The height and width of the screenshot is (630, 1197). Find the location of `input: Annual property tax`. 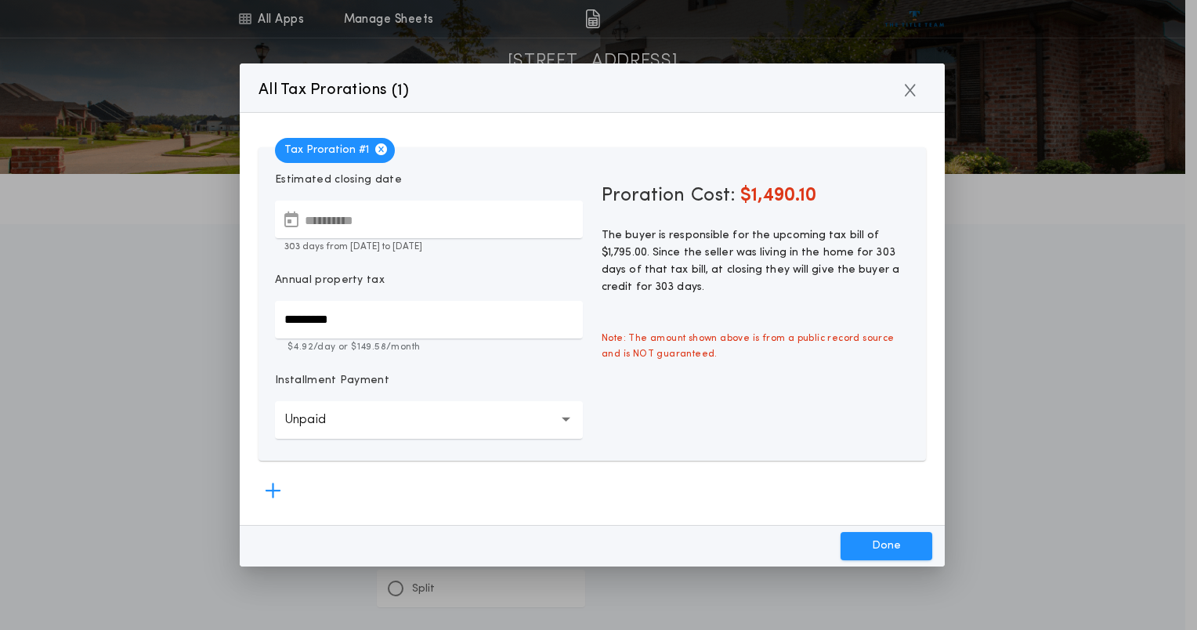

input: Annual property tax is located at coordinates (428, 320).